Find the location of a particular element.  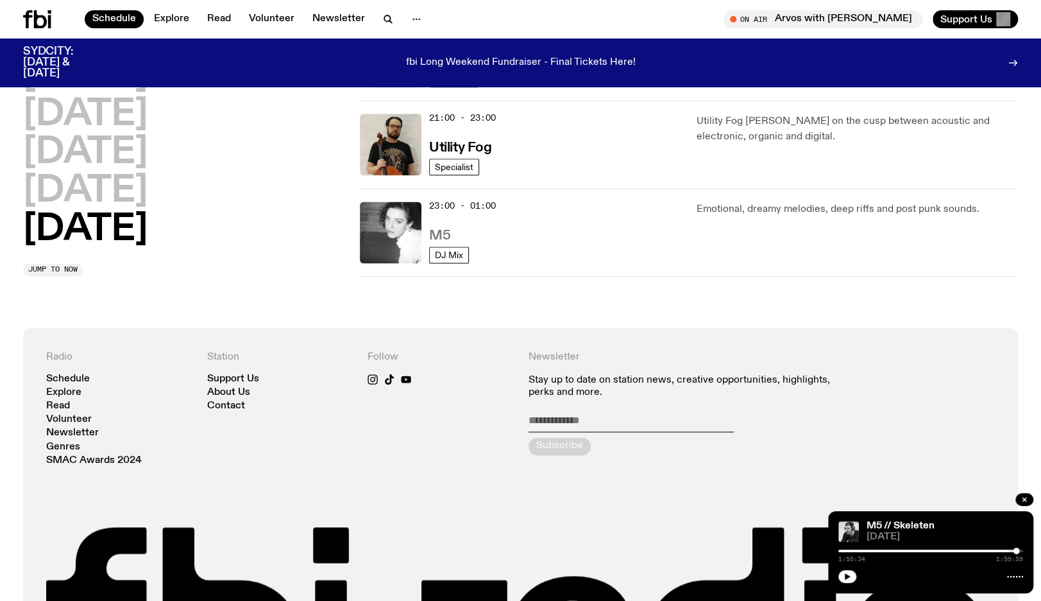

span: DJ Mix is located at coordinates (449, 255).